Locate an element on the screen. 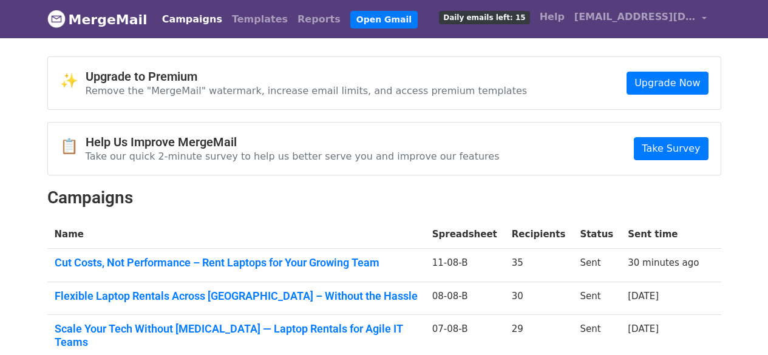 Image resolution: width=768 pixels, height=355 pixels. th: Status is located at coordinates (596, 234).